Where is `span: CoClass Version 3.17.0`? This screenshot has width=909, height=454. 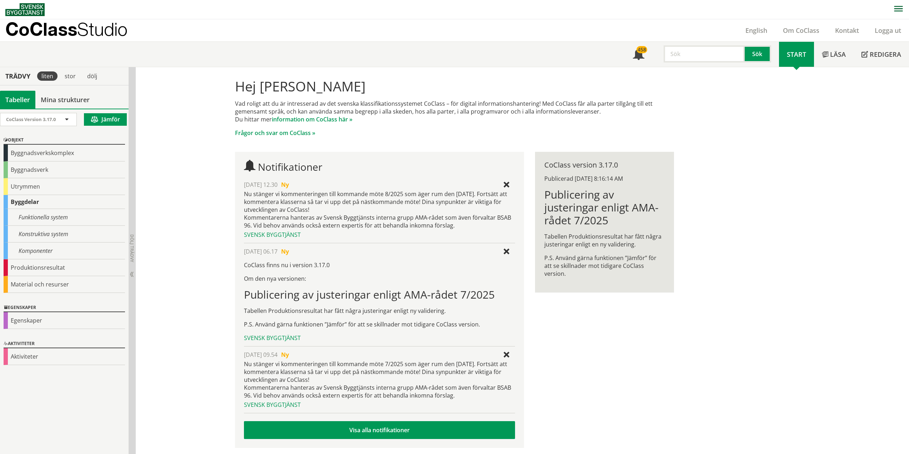 span: CoClass Version 3.17.0 is located at coordinates (31, 119).